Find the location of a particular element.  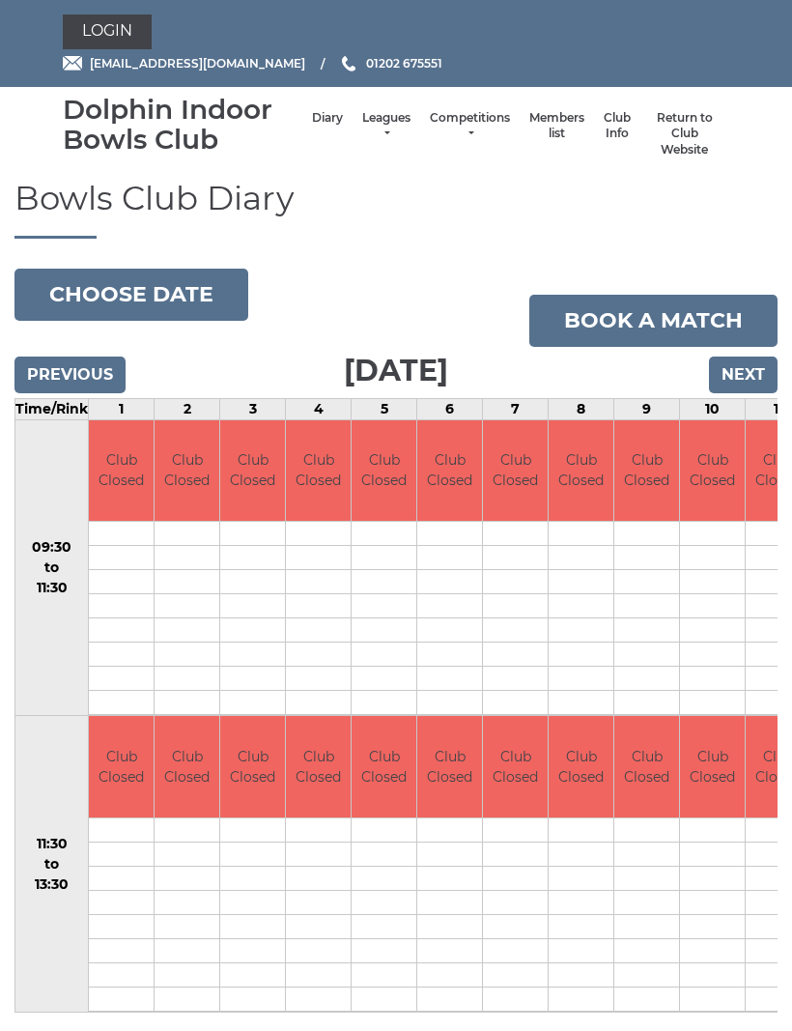

td: 5 is located at coordinates (384, 409).